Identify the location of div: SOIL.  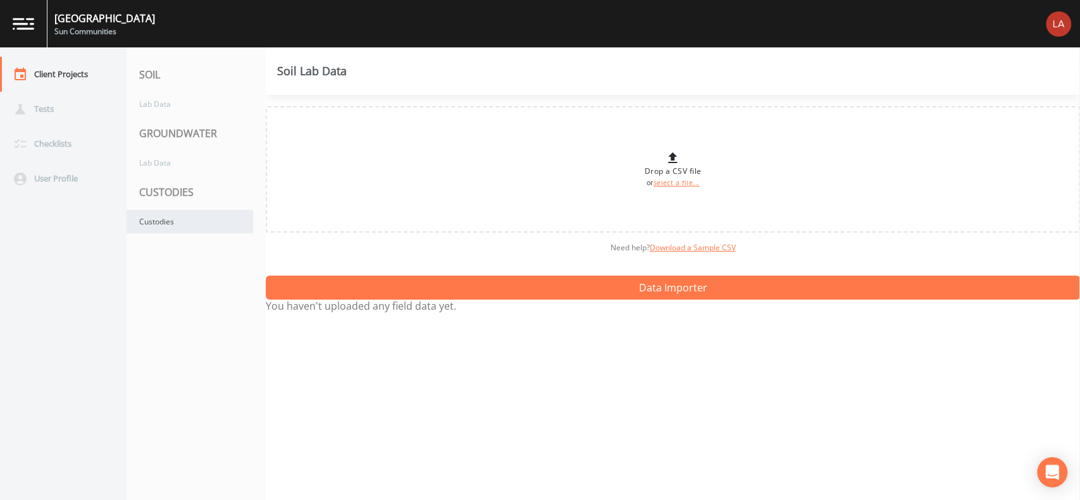
(196, 75).